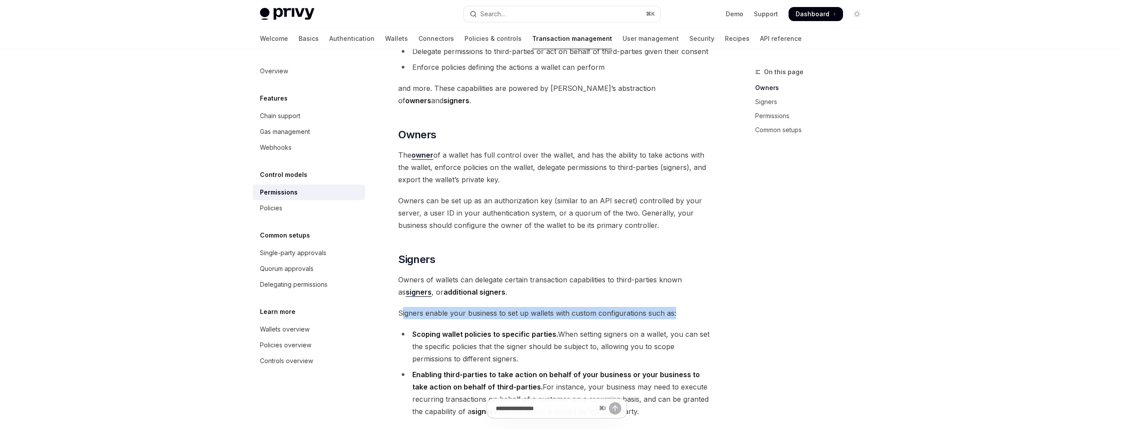 The image size is (1124, 429). What do you see at coordinates (417, 135) in the screenshot?
I see `span: Owners` at bounding box center [417, 135].